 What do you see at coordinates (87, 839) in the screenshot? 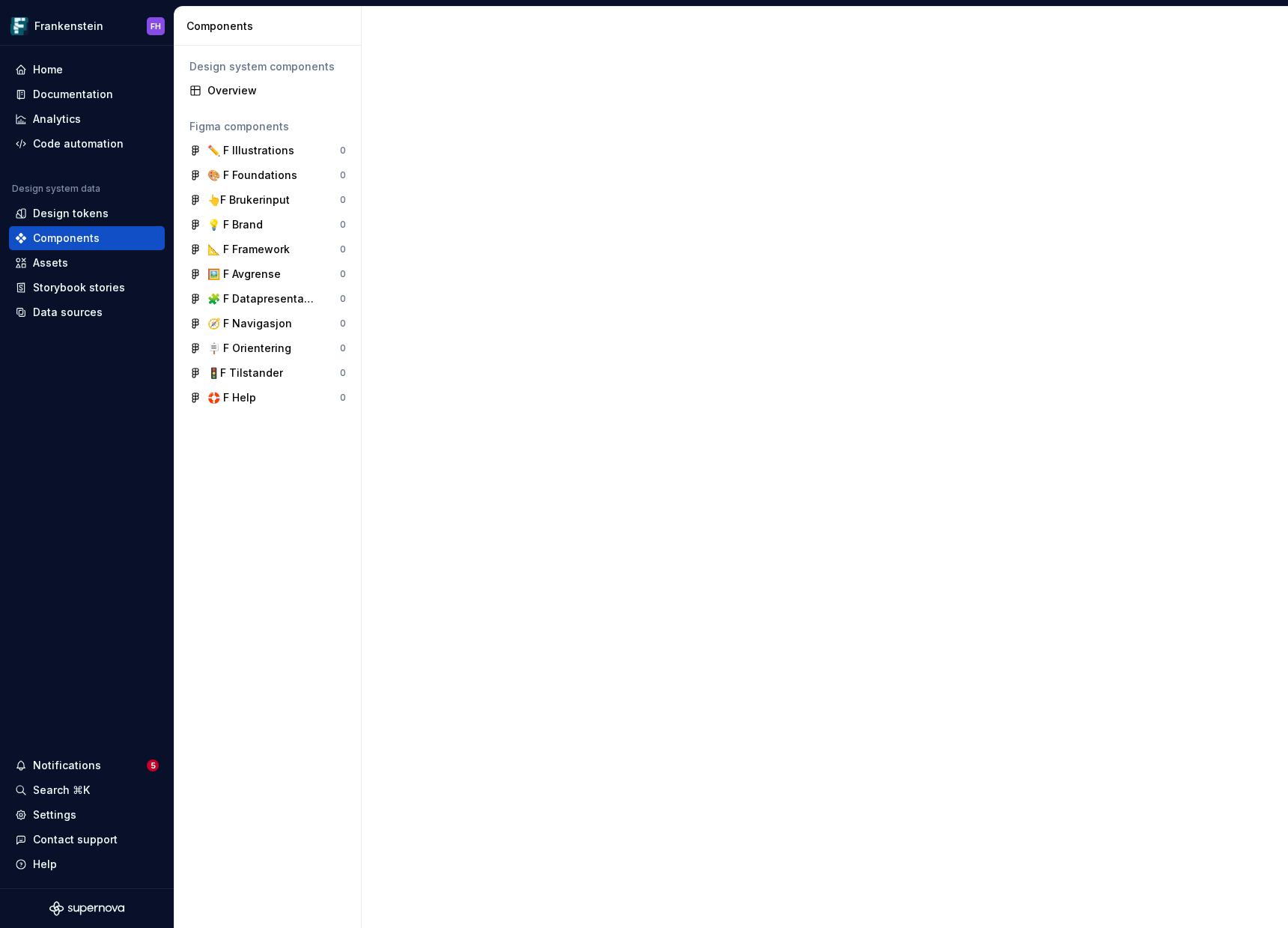
I see `button: Contact support` at bounding box center [87, 839].